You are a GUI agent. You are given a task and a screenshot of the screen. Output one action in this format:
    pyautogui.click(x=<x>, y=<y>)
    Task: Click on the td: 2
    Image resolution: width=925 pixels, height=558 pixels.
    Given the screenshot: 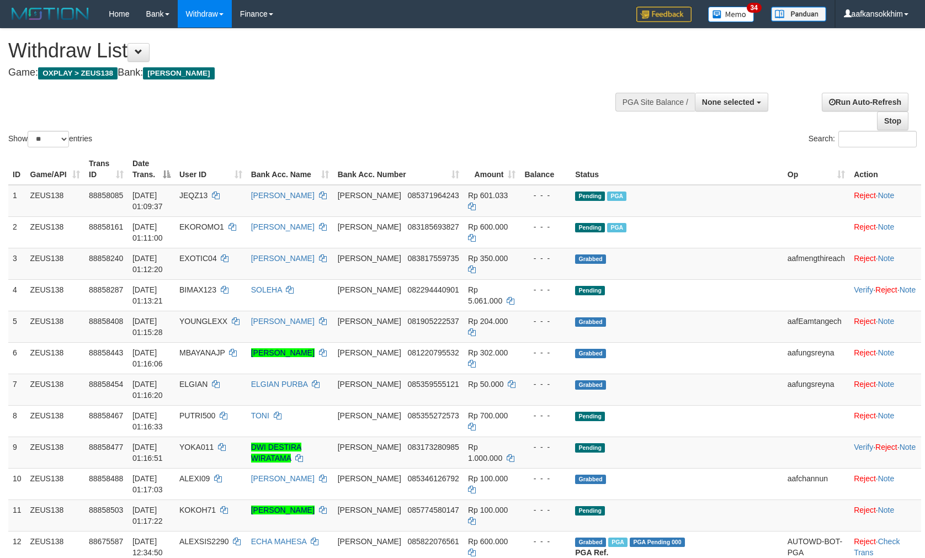 What is the action you would take?
    pyautogui.click(x=17, y=232)
    